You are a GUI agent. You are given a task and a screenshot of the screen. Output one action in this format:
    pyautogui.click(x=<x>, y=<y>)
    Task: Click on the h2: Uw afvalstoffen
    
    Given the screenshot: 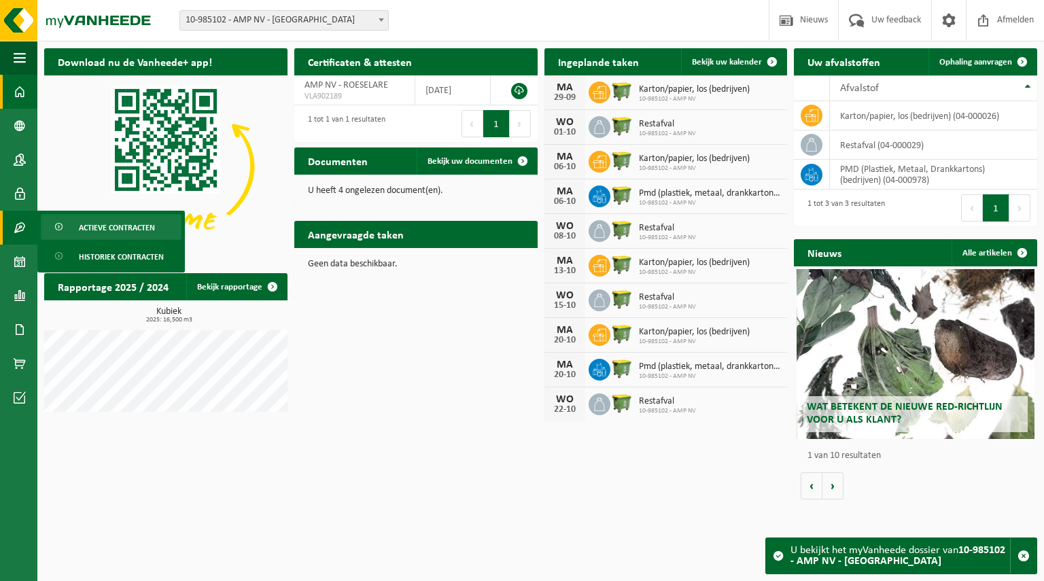 What is the action you would take?
    pyautogui.click(x=843, y=61)
    